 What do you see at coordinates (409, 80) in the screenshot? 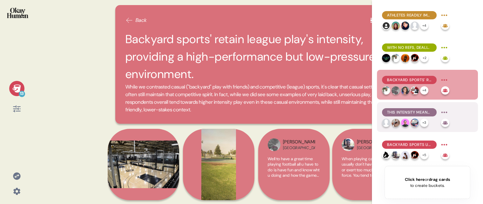
I see `span: Backyard sports' retain league play's intensity, providing a high-performance but low-pressure en...` at bounding box center [409, 80].